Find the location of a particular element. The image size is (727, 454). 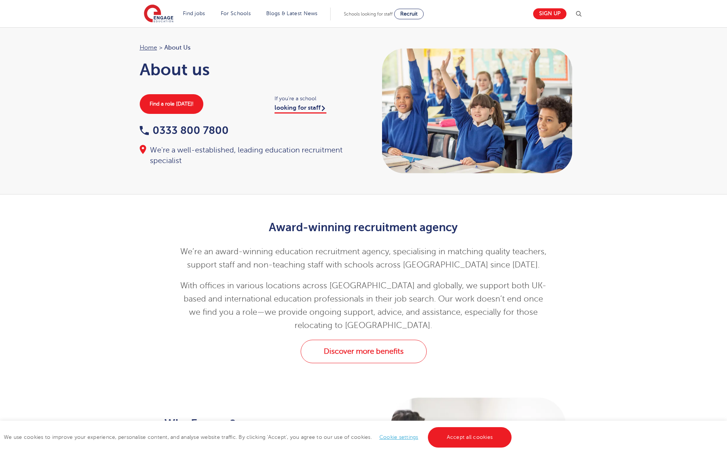

a: Discover more benefits is located at coordinates (364, 352).